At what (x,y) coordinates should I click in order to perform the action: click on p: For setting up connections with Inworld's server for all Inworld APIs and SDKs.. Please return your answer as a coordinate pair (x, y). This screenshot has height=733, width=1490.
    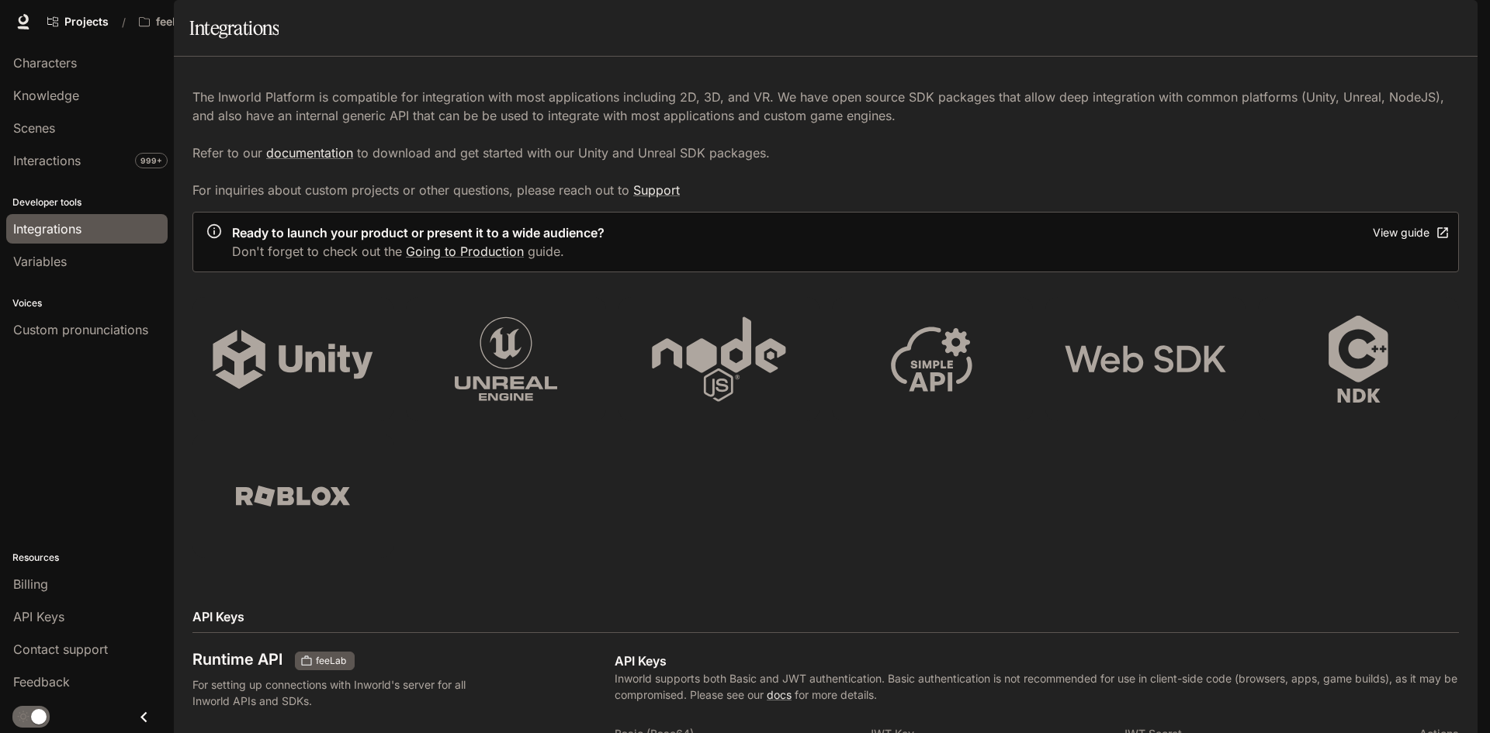
    Looking at the image, I should click on (346, 693).